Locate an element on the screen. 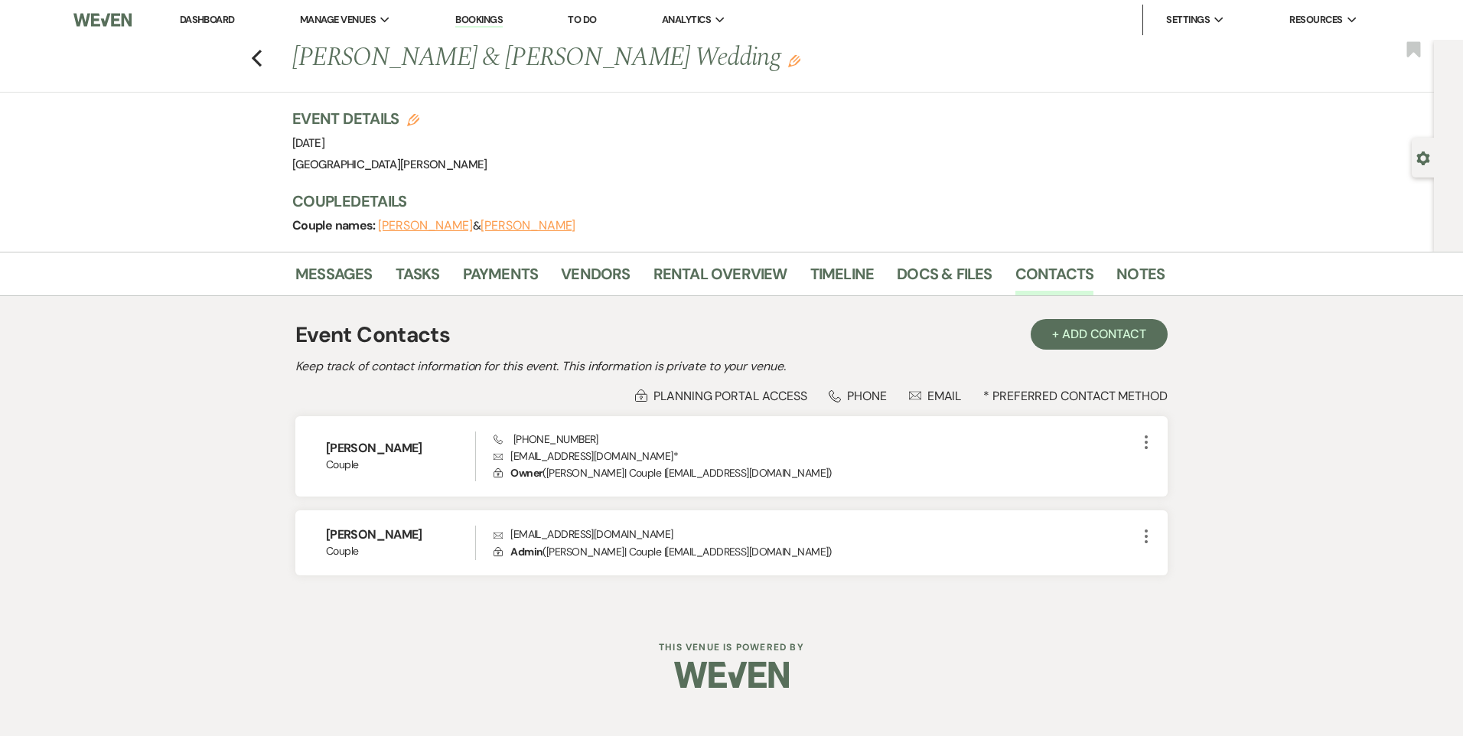  h3: Event Details is located at coordinates (389, 119).